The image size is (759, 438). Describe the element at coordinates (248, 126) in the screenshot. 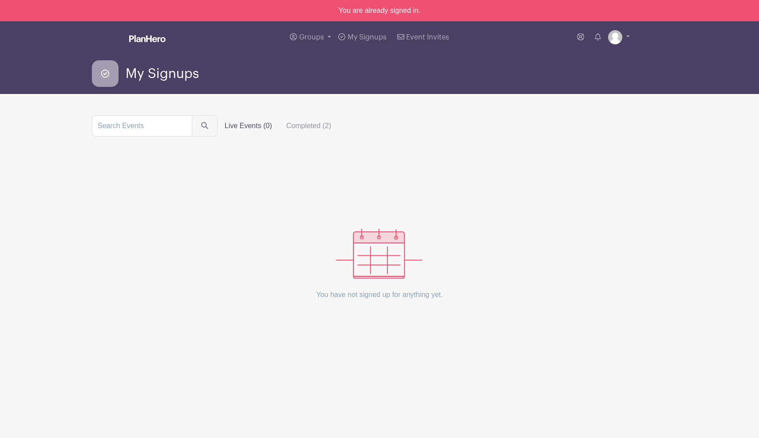

I see `label: Live Events (0)` at that location.